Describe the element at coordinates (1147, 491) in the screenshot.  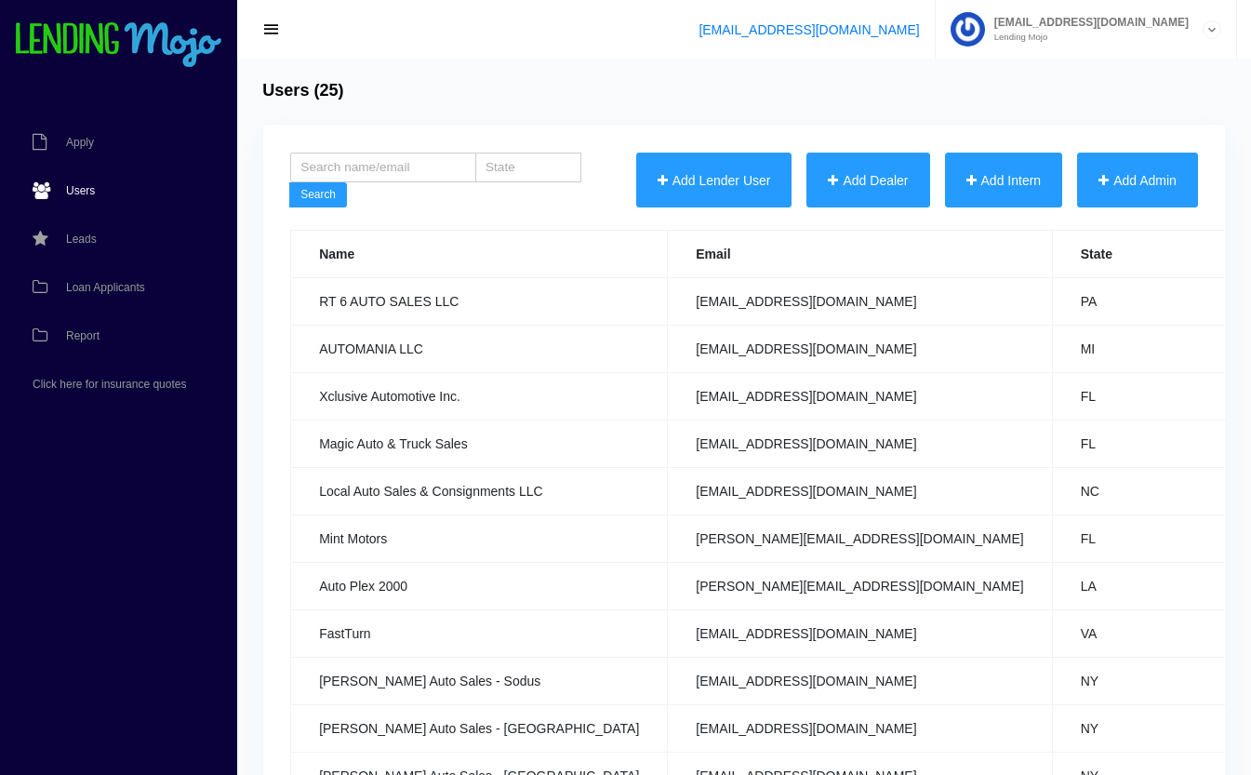
I see `td: NC` at that location.